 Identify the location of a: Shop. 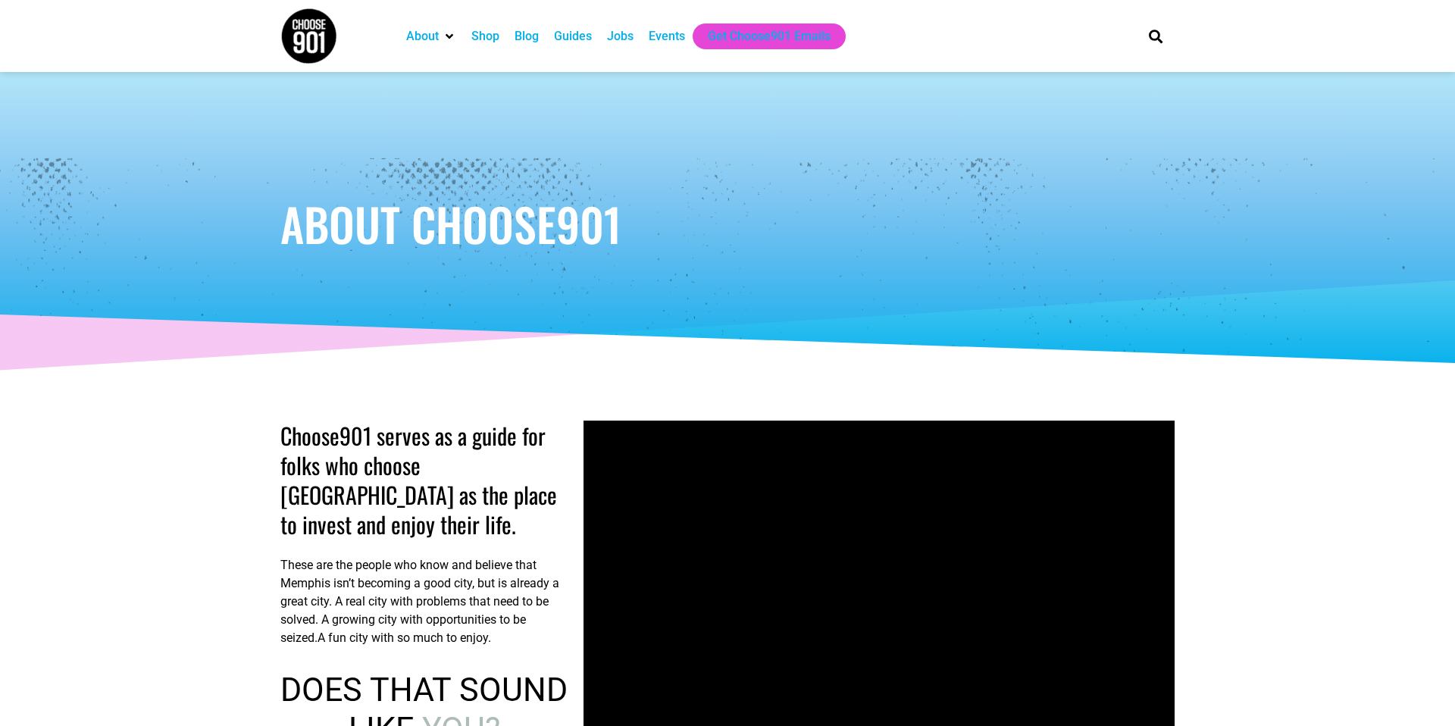
(485, 36).